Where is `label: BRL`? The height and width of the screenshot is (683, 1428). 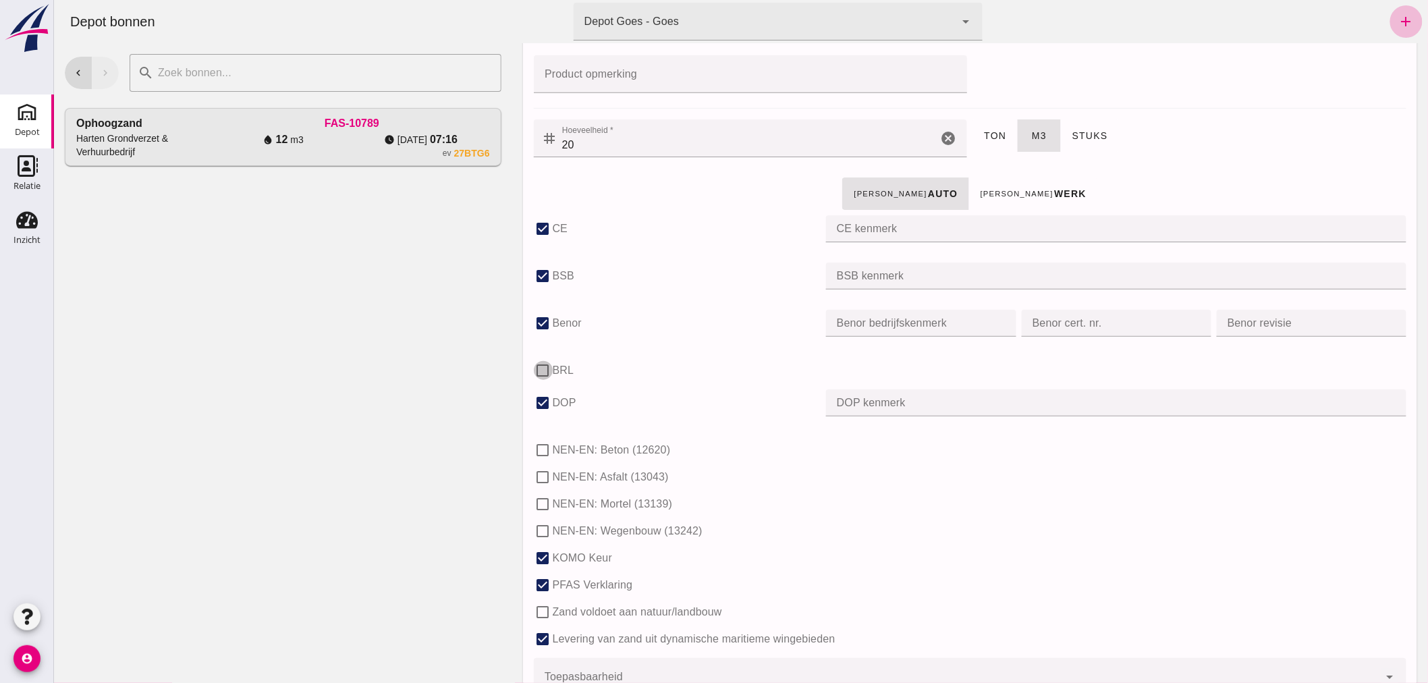 label: BRL is located at coordinates (510, 371).